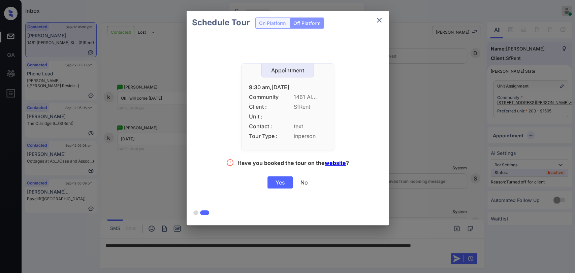 Image resolution: width=575 pixels, height=273 pixels. What do you see at coordinates (380, 20) in the screenshot?
I see `button: close` at bounding box center [380, 20].